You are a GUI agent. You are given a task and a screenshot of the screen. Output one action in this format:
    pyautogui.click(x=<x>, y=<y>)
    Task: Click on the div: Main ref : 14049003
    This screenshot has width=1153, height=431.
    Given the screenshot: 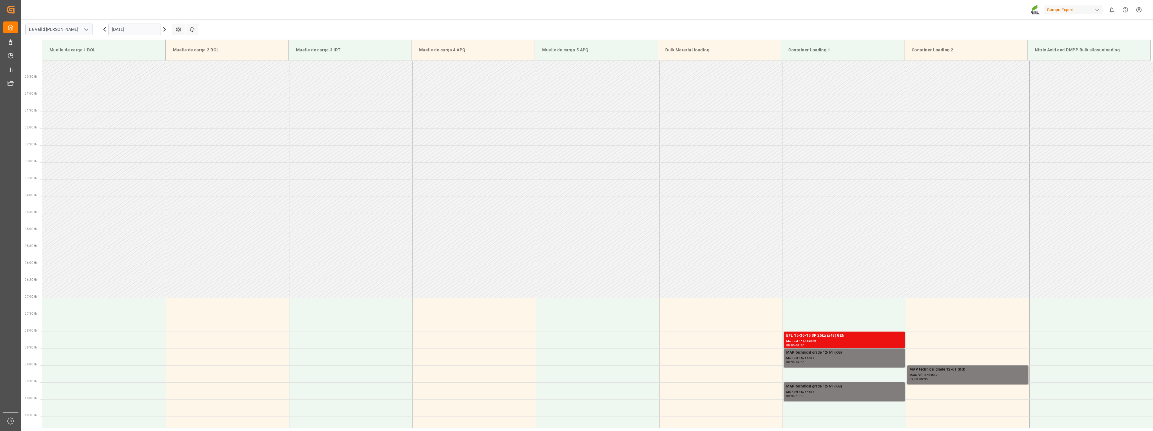 What is the action you would take?
    pyautogui.click(x=844, y=341)
    